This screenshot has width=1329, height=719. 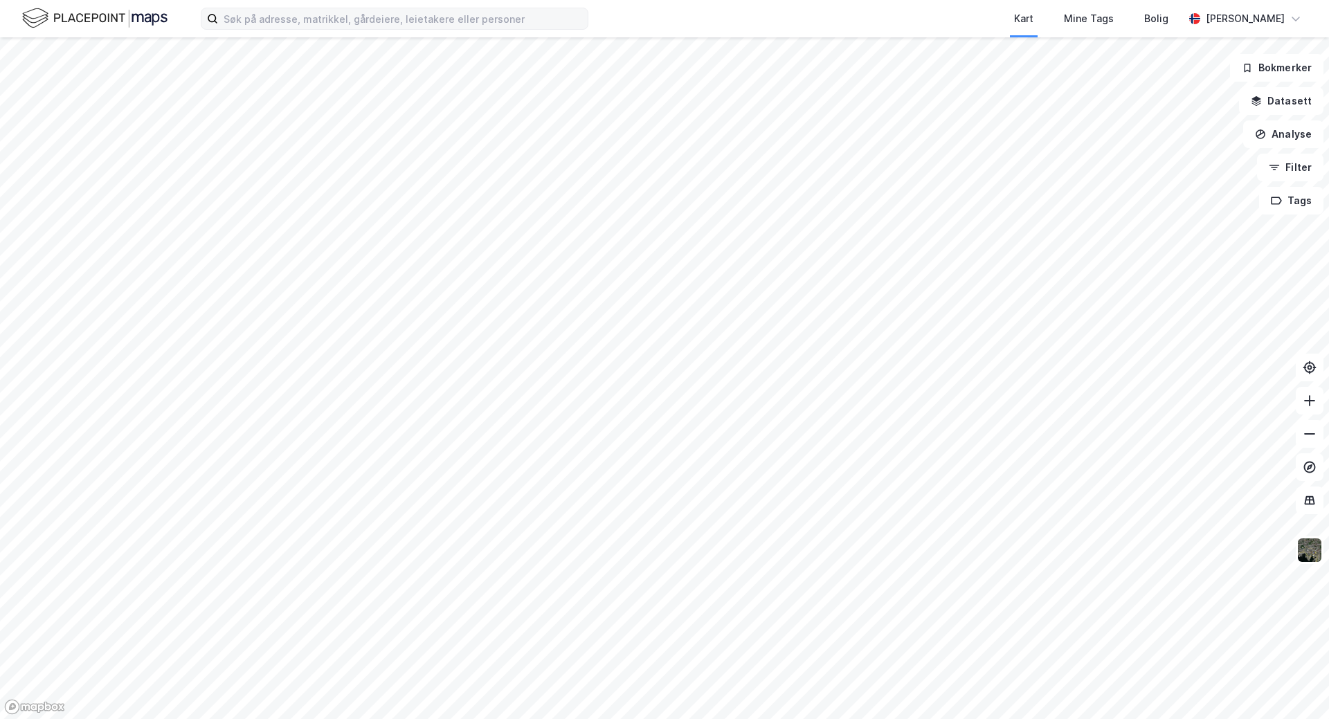 I want to click on button: Bokmerker, so click(x=1277, y=68).